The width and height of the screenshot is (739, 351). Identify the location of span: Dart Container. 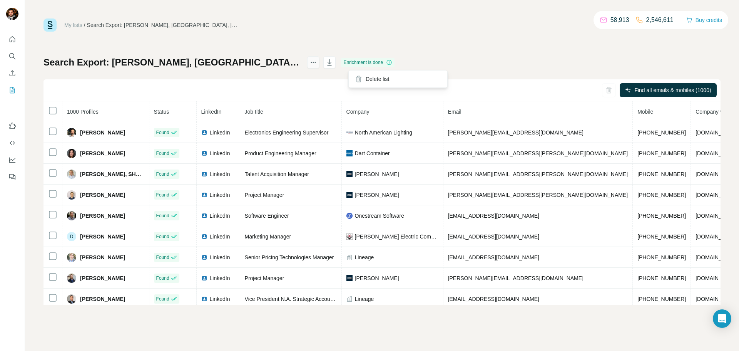
(372, 153).